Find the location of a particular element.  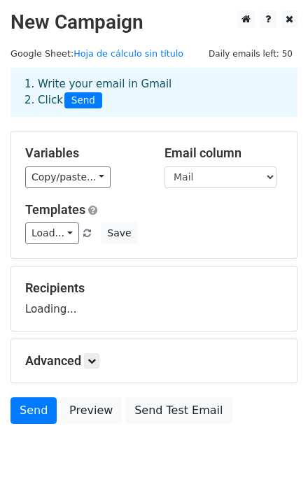

a: Copy/paste... is located at coordinates (68, 177).